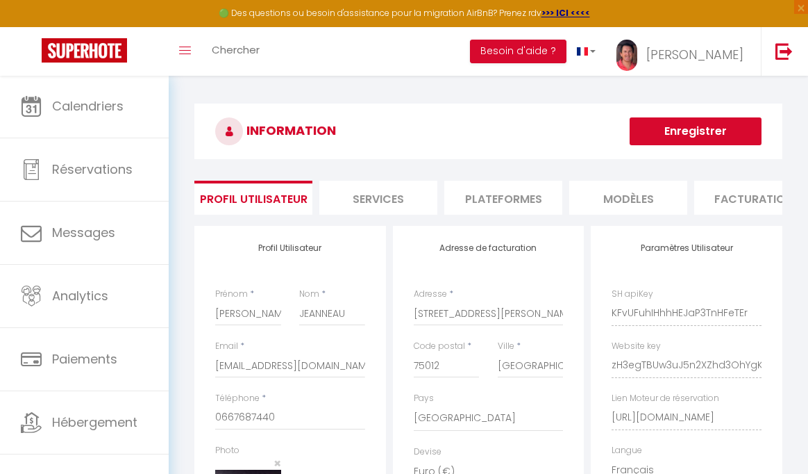 The width and height of the screenshot is (808, 474). What do you see at coordinates (506, 346) in the screenshot?
I see `label: Ville` at bounding box center [506, 346].